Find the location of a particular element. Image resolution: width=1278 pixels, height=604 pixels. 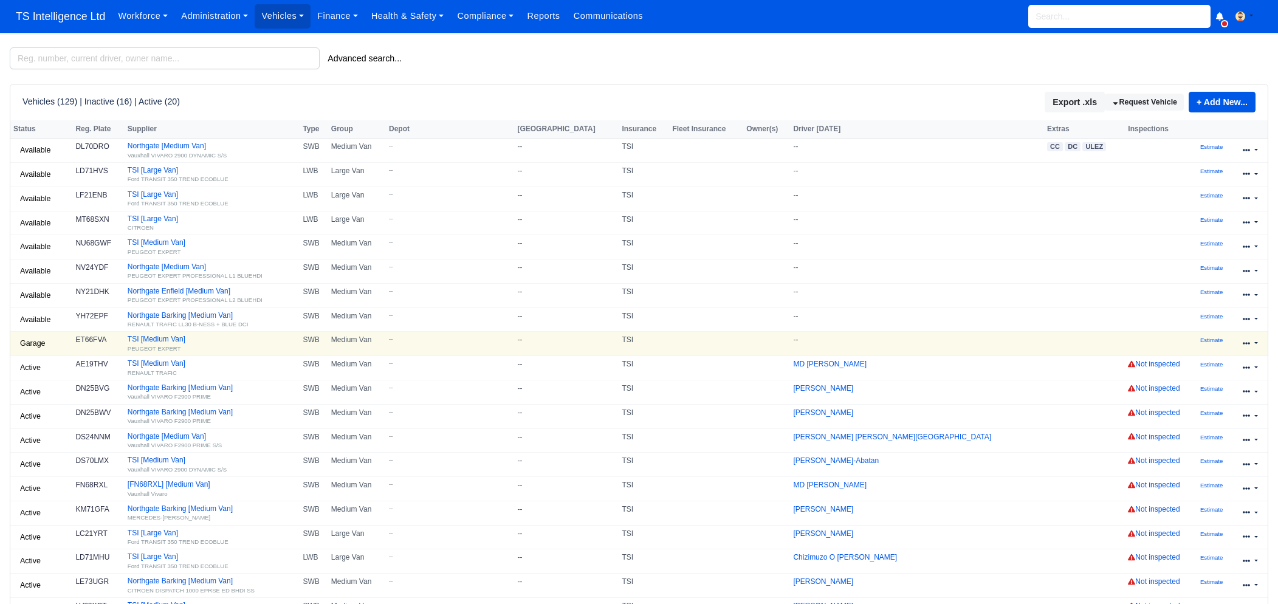

button: Advanced search... is located at coordinates (365, 58).